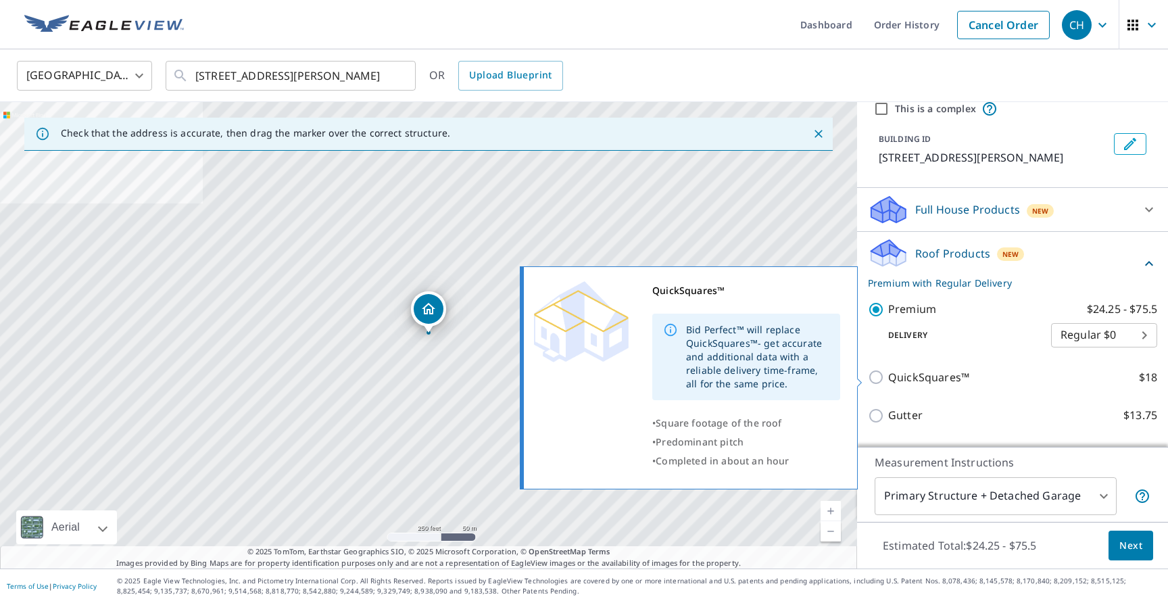  Describe the element at coordinates (599, 551) in the screenshot. I see `a: Terms` at that location.